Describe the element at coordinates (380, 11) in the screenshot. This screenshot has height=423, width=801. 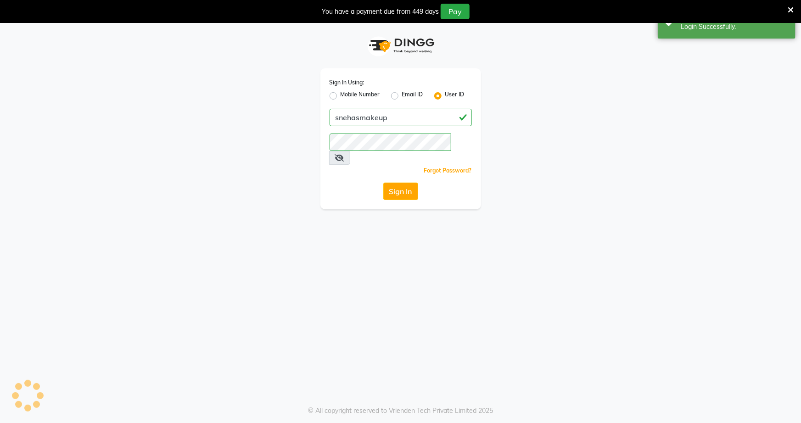
I see `div: You have a payment due from 449 days` at that location.